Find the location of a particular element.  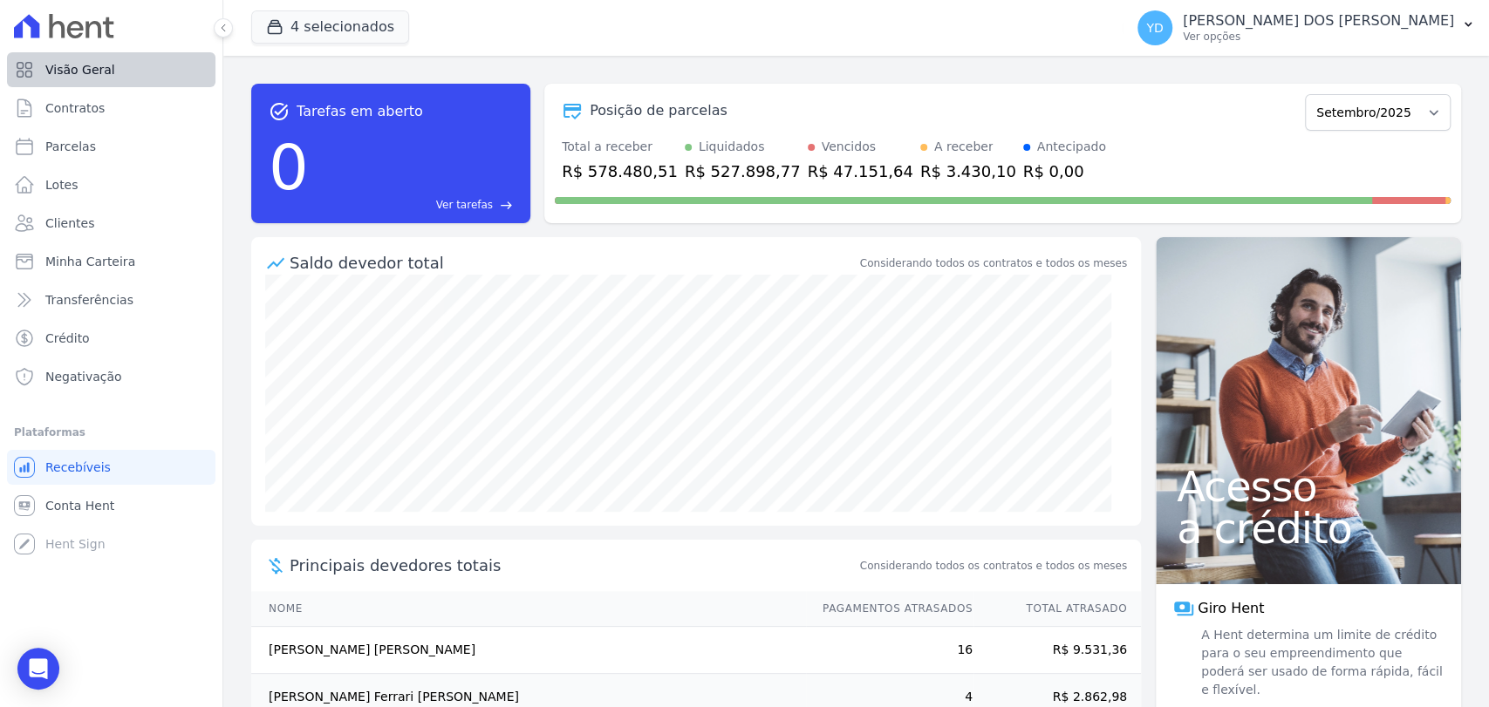

a: Crédito is located at coordinates (111, 338).